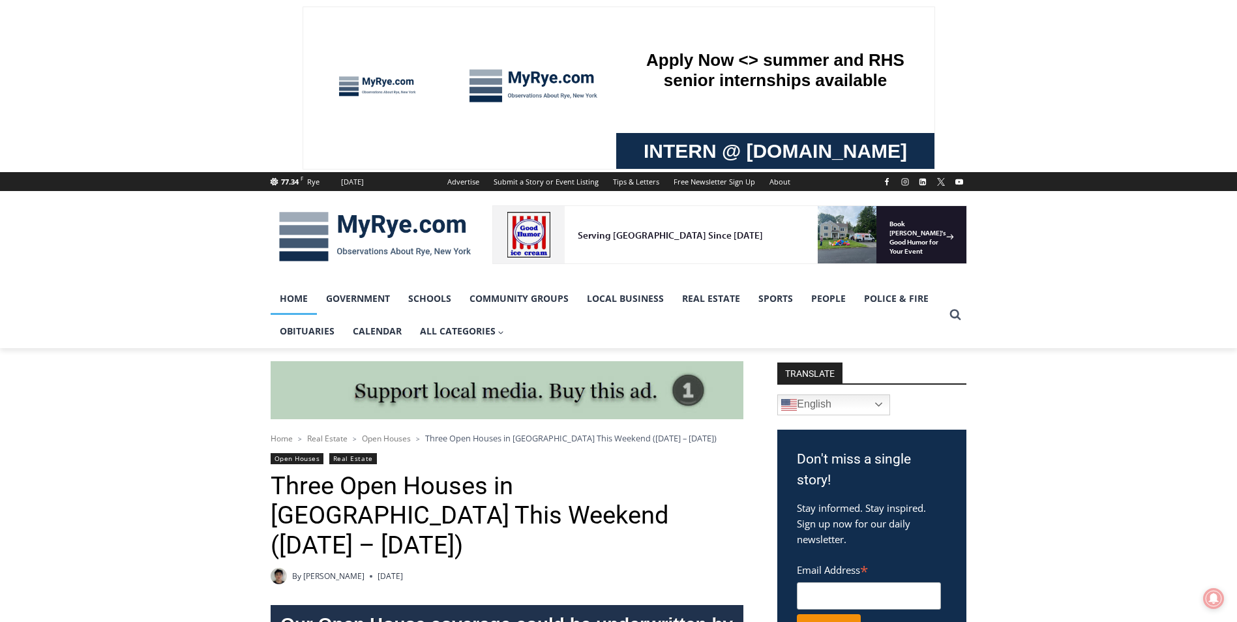 This screenshot has height=622, width=1237. What do you see at coordinates (868, 569) in the screenshot?
I see `label: Email Address` at bounding box center [868, 569].